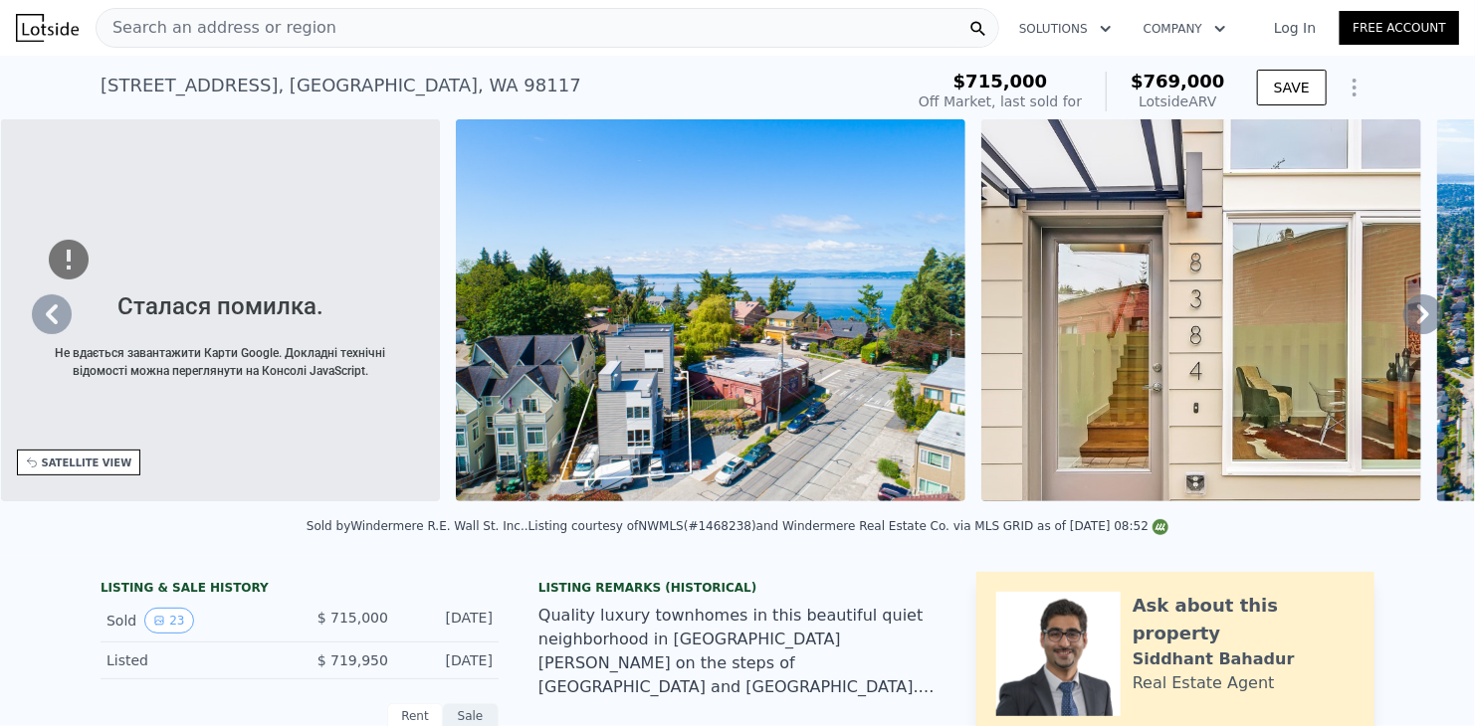 The width and height of the screenshot is (1475, 726). Describe the element at coordinates (1203, 684) in the screenshot. I see `div: Real Estate Agent` at that location.